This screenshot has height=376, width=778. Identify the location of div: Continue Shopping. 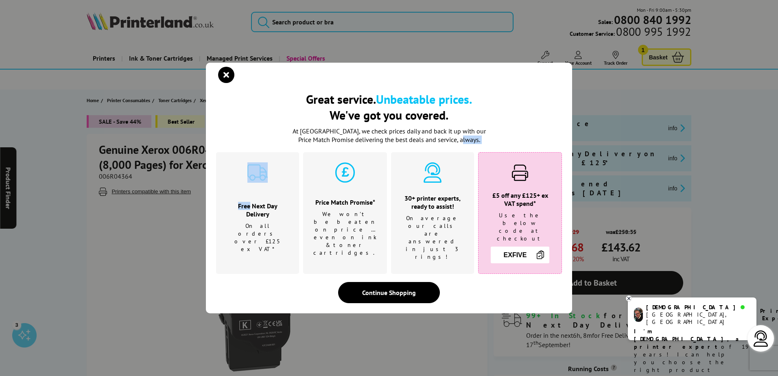
(389, 293).